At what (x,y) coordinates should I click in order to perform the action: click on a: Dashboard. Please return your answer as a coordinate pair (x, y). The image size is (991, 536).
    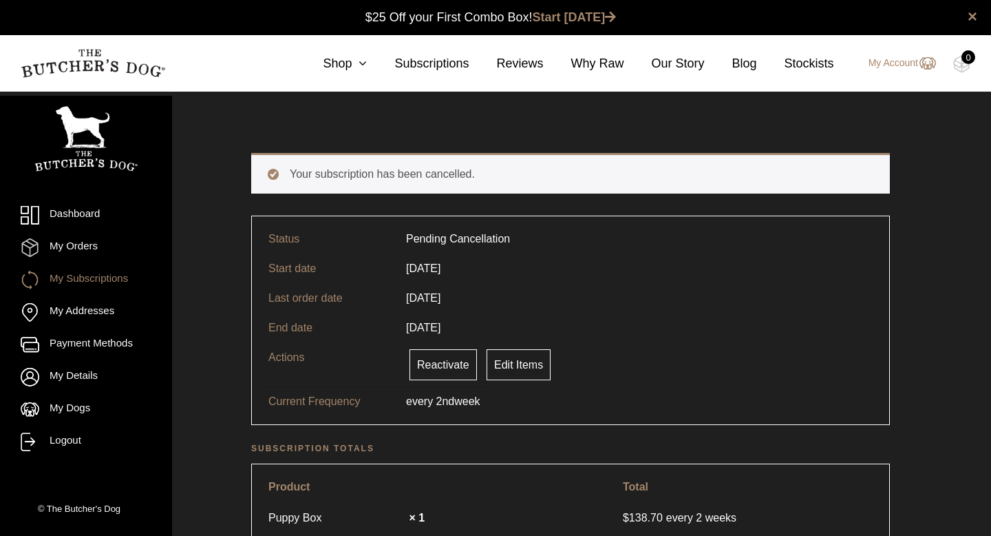
    Looking at the image, I should click on (86, 215).